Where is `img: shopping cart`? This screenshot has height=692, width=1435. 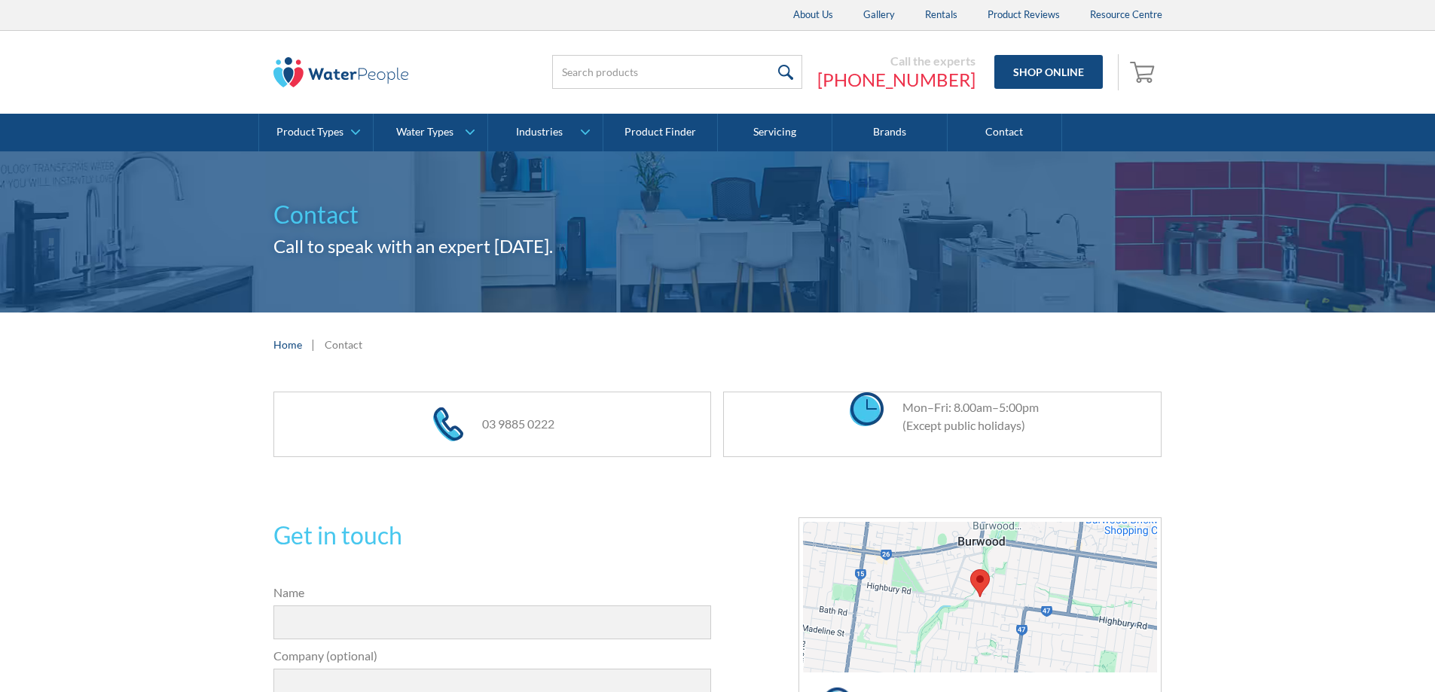 img: shopping cart is located at coordinates (1144, 72).